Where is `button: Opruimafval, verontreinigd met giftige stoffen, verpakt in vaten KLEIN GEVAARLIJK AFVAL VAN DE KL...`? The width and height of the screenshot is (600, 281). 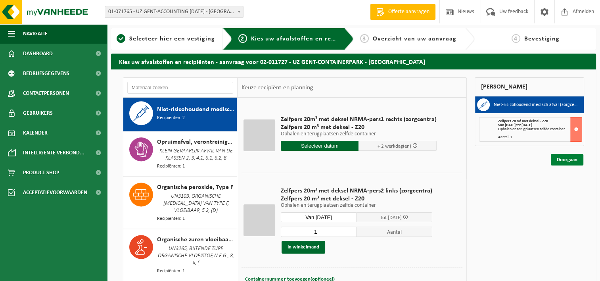 button: Opruimafval, verontreinigd met giftige stoffen, verpakt in vaten KLEIN GEVAARLIJK AFVAL VAN DE KL... is located at coordinates (180, 154).